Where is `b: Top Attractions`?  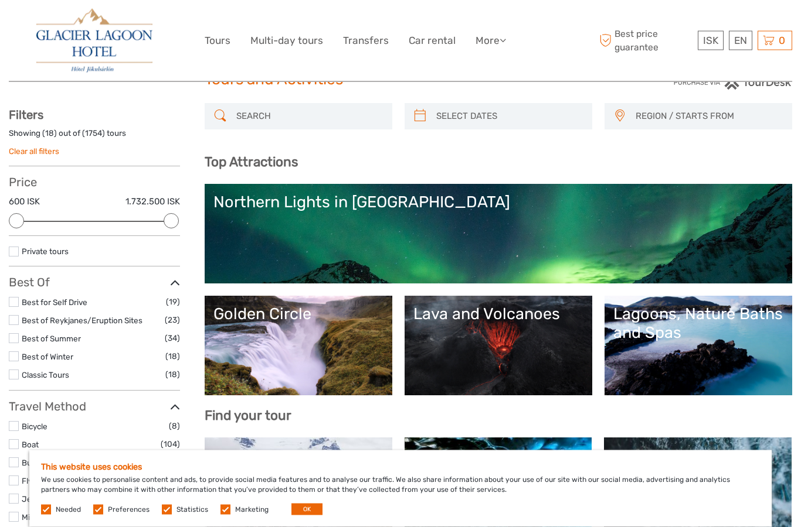 b: Top Attractions is located at coordinates (251, 162).